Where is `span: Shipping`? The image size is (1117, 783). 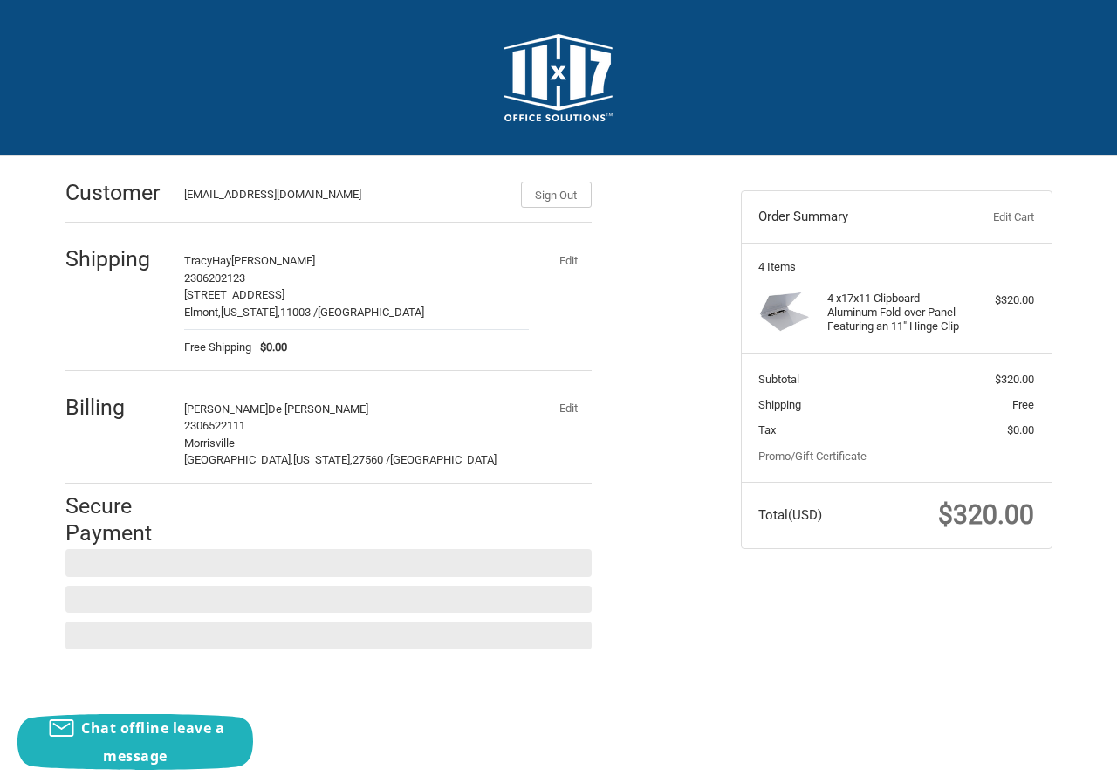 span: Shipping is located at coordinates (779, 404).